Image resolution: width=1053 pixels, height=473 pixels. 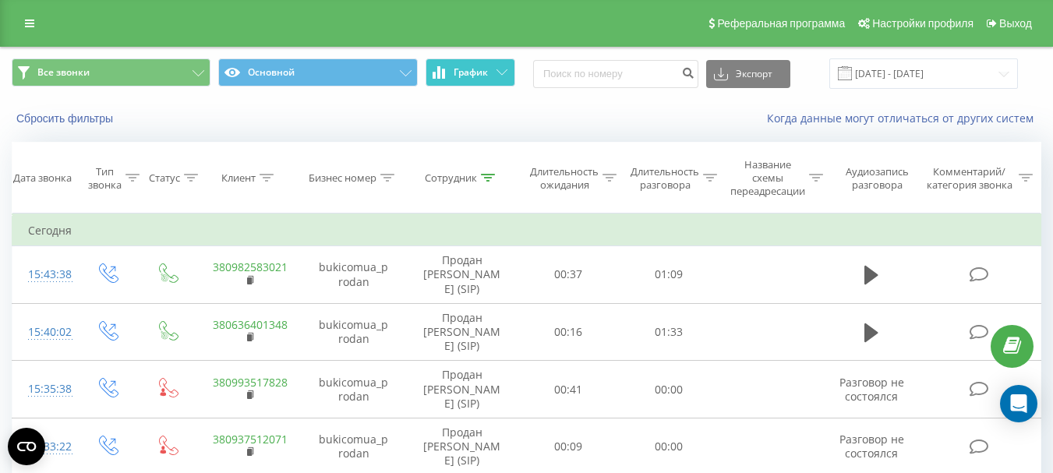 What do you see at coordinates (250, 382) in the screenshot?
I see `a: 380993517828` at bounding box center [250, 382].